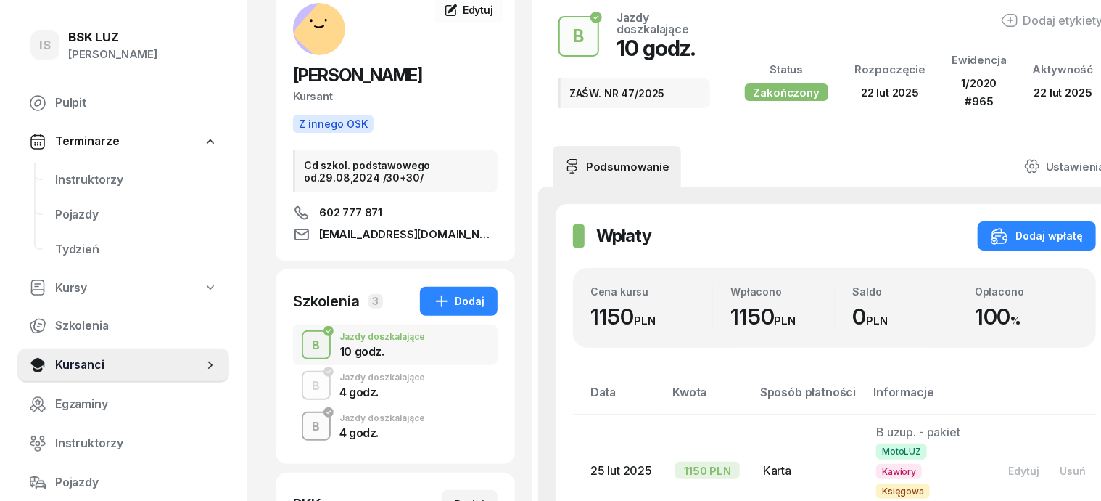 The width and height of the screenshot is (1101, 501). I want to click on div: Saldo, so click(905, 291).